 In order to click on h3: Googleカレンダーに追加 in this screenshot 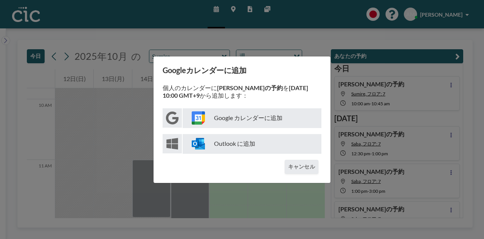, I will do `click(242, 70)`.